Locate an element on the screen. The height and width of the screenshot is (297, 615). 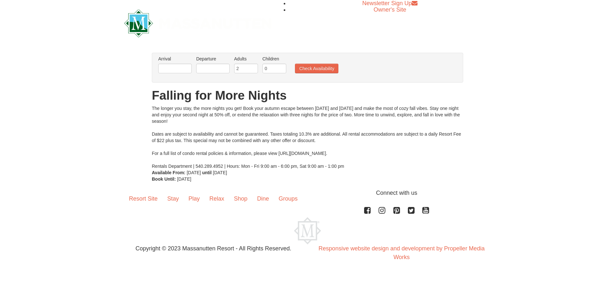
strong: Book Until: is located at coordinates (164, 179).